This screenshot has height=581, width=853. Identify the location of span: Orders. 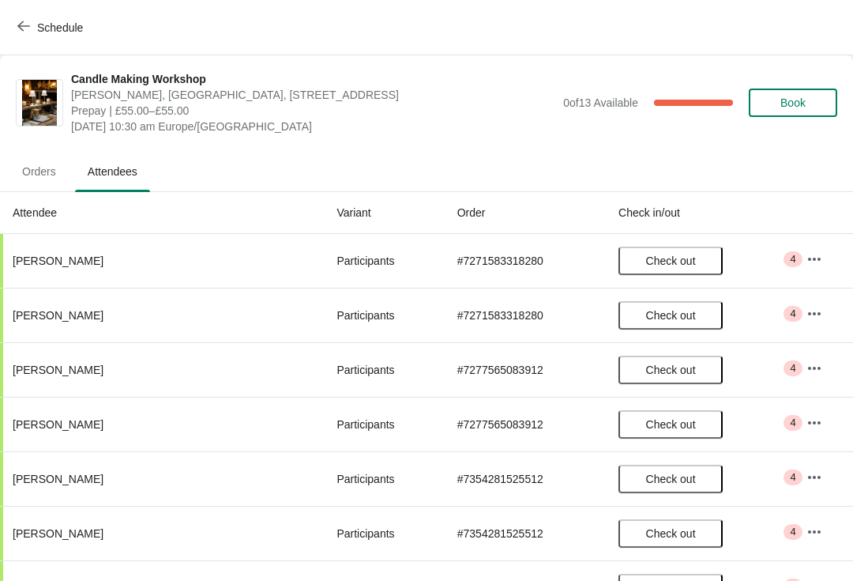
(39, 171).